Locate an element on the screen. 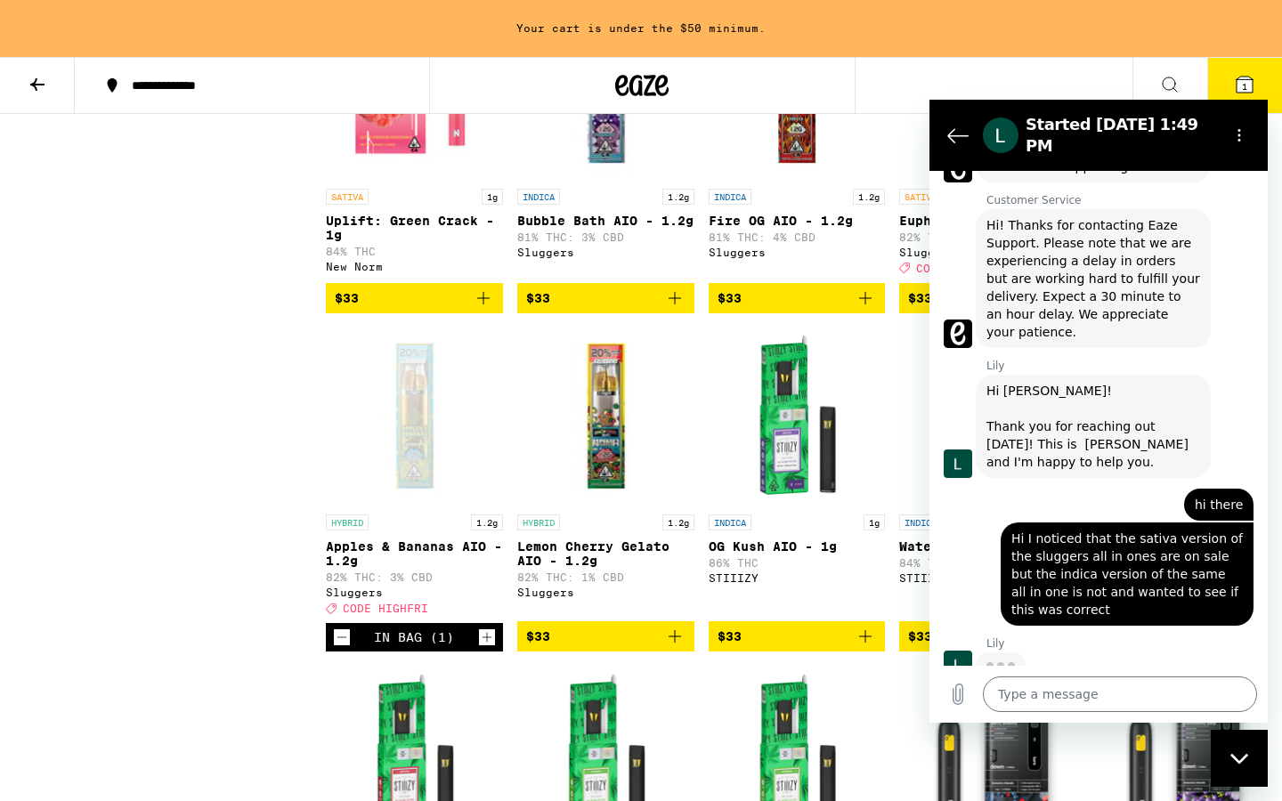  a: Open page for Uplift: Green Crack - 1g from New Norm is located at coordinates (414, 142).